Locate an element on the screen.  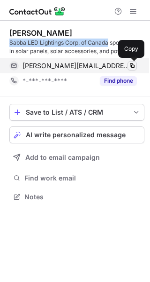
button: Reveal Button is located at coordinates (118, 81).